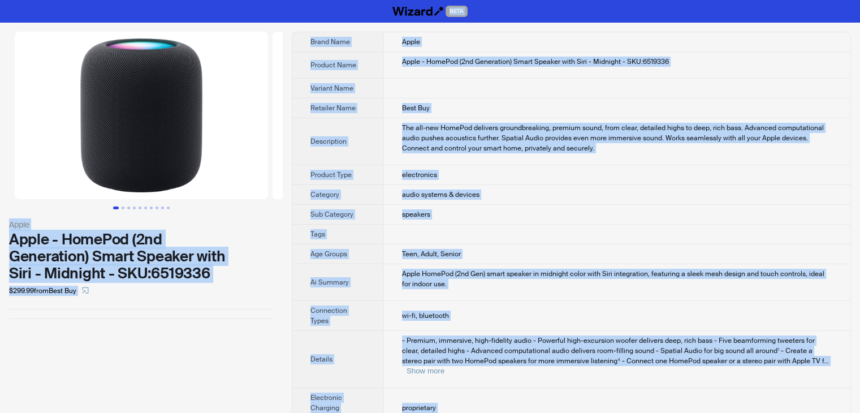 The image size is (860, 413). I want to click on img: Apple - HomePod (2nd Generation) Smart Speaker with Siri - Midnight - SKU:6519336 image 1, so click(141, 115).